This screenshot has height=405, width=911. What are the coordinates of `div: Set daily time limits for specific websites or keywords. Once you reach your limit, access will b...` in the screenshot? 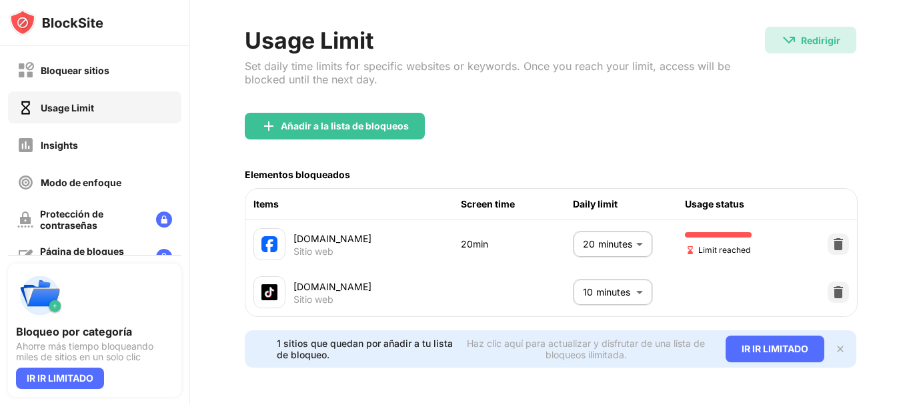 It's located at (505, 73).